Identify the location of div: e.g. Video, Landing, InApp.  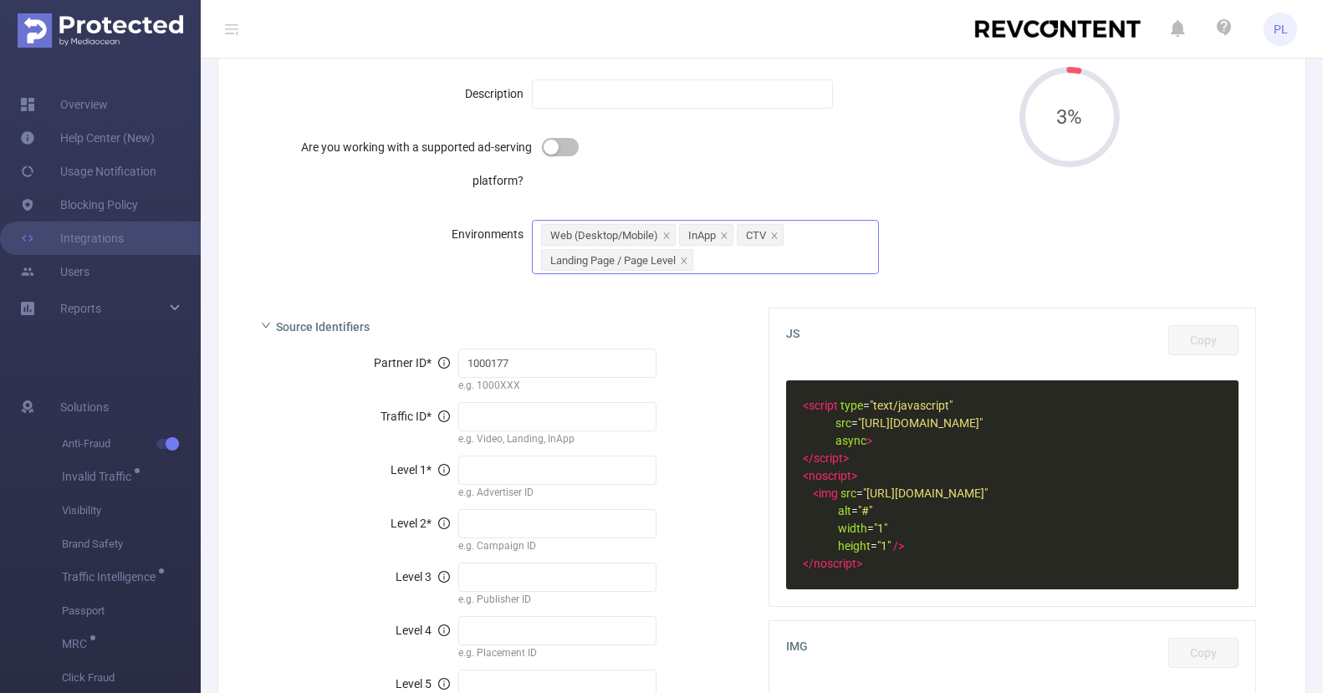
(557, 441).